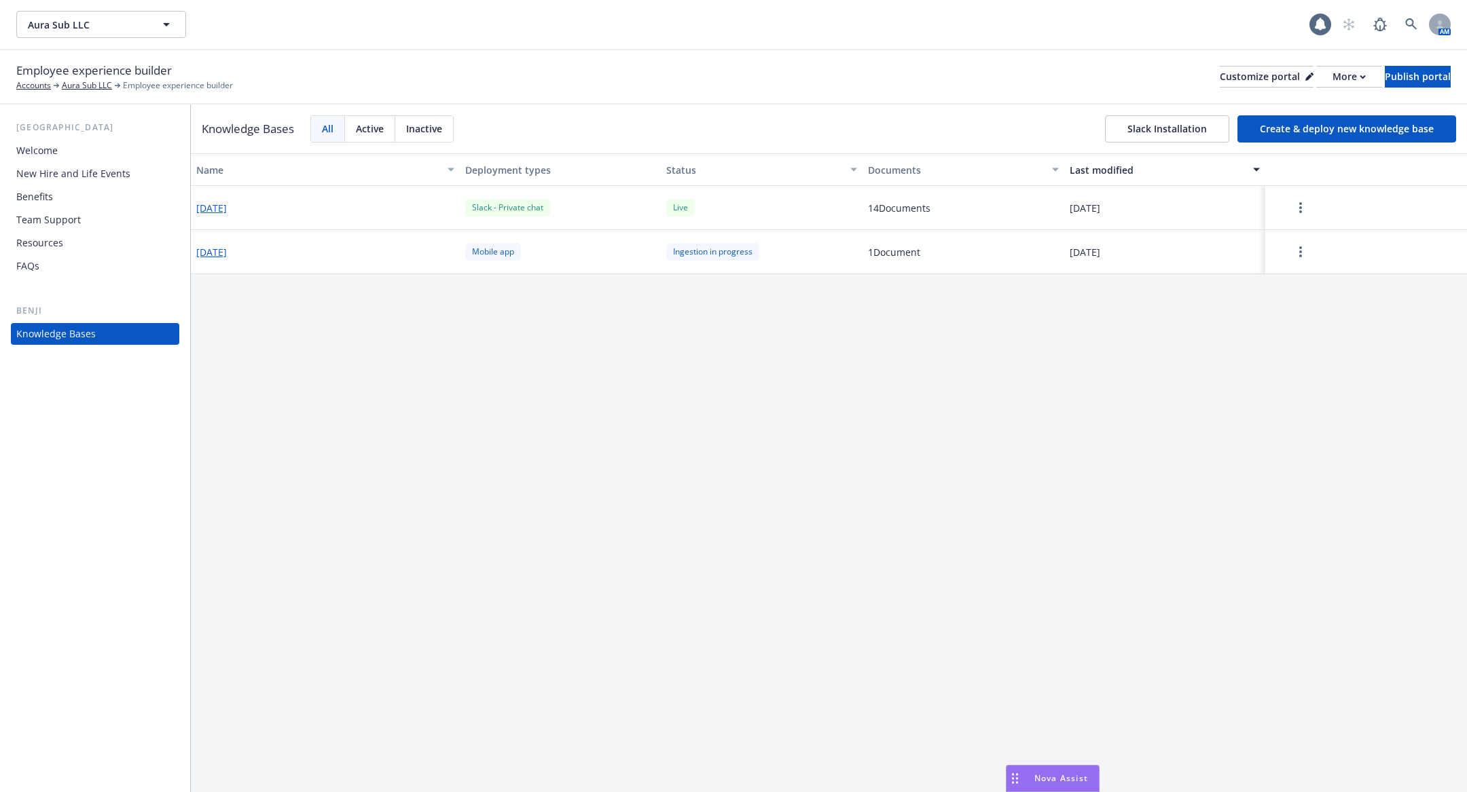 This screenshot has width=1467, height=792. Describe the element at coordinates (1053, 779) in the screenshot. I see `button: Nova Assist` at that location.